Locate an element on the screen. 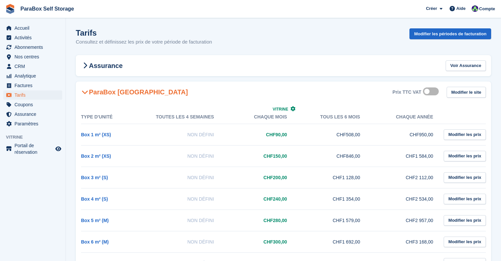 The height and width of the screenshot is (261, 501). td: CHF846,00 is located at coordinates (337, 156).